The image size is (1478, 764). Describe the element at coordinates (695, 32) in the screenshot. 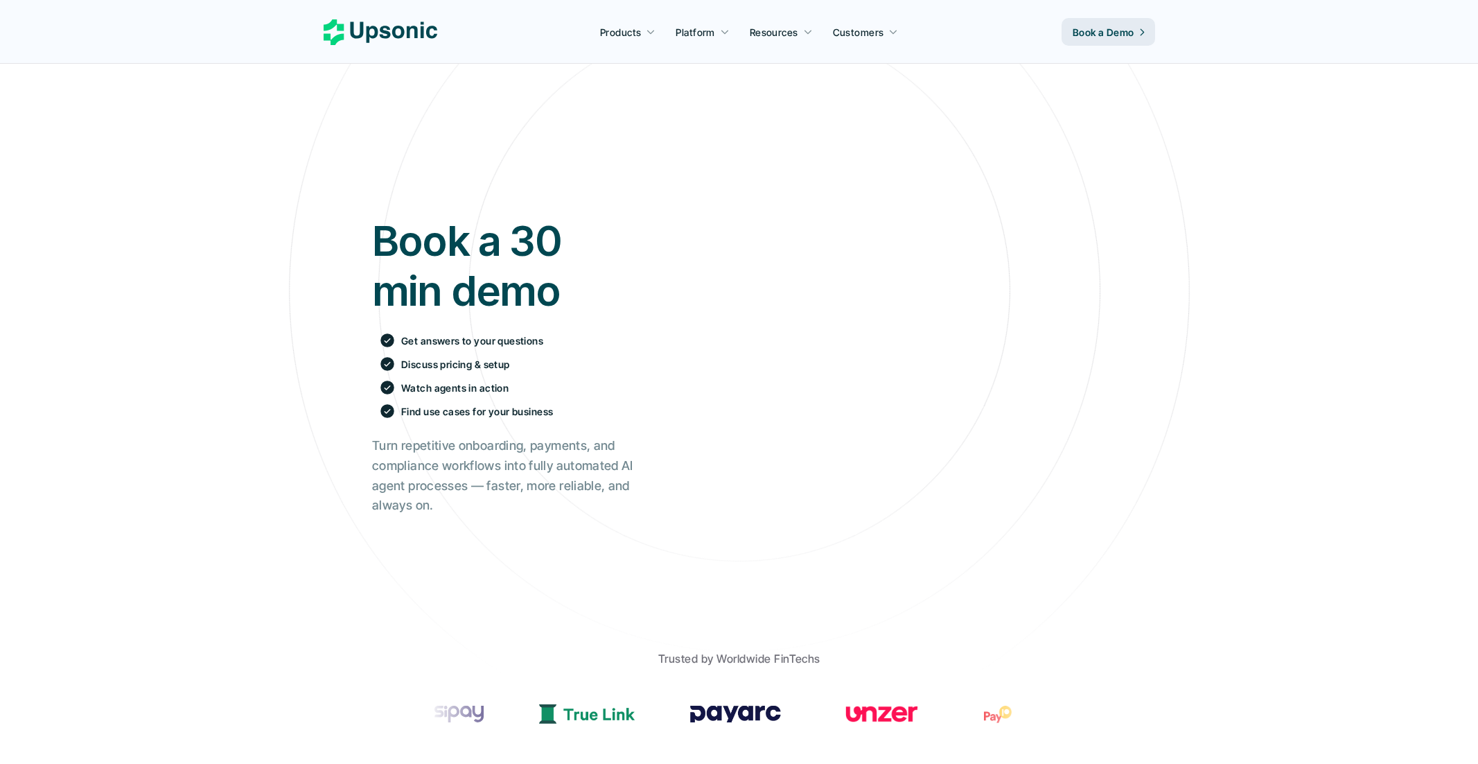

I see `p: Platform` at that location.